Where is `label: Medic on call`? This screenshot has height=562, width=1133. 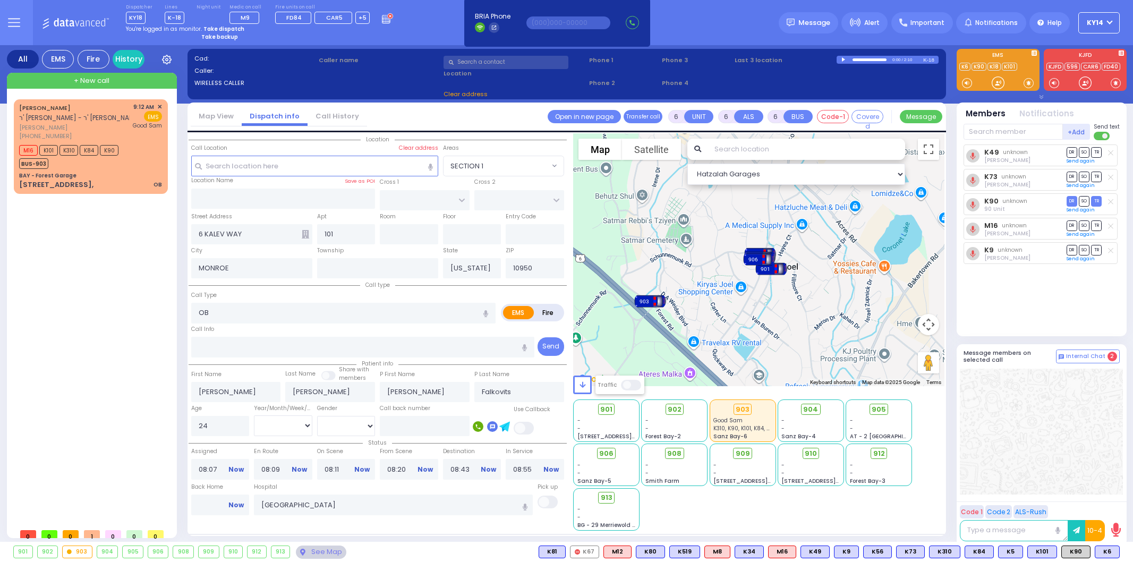 label: Medic on call is located at coordinates (246, 7).